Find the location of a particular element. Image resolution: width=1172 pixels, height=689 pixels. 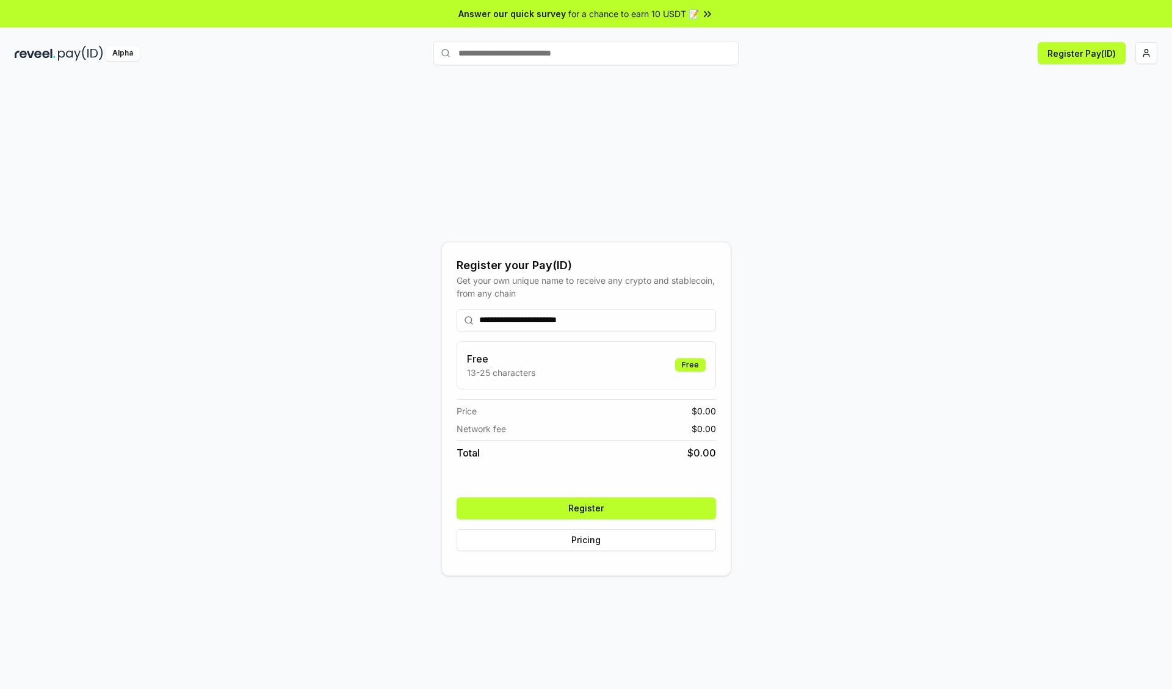

button: Register Pay(ID) is located at coordinates (1081, 53).